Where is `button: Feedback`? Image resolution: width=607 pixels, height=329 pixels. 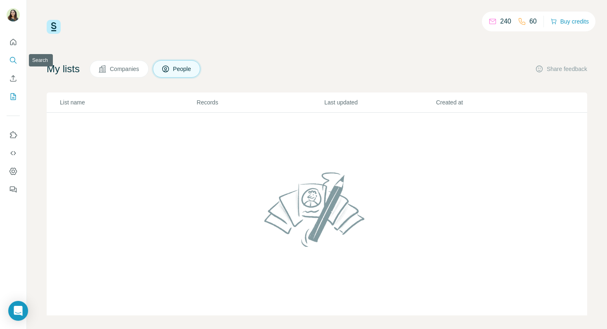 button: Feedback is located at coordinates (13, 190).